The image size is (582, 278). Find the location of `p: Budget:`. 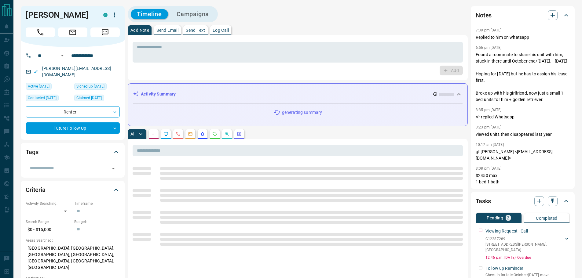

p: Budget: is located at coordinates (97, 222).